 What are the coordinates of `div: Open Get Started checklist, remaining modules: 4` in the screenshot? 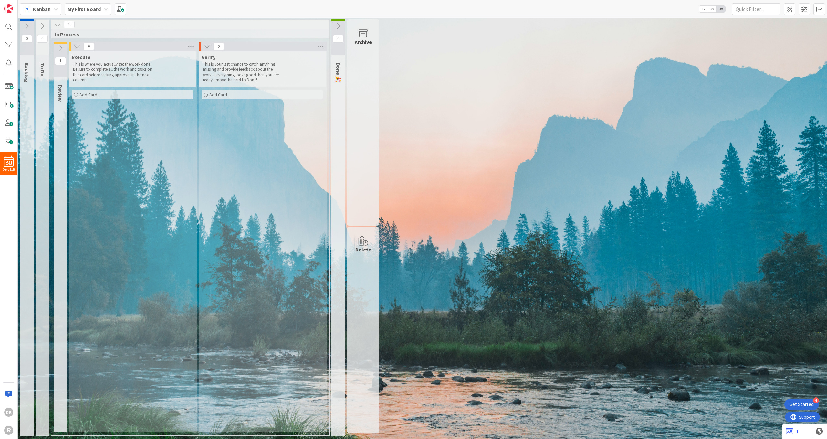 It's located at (801, 405).